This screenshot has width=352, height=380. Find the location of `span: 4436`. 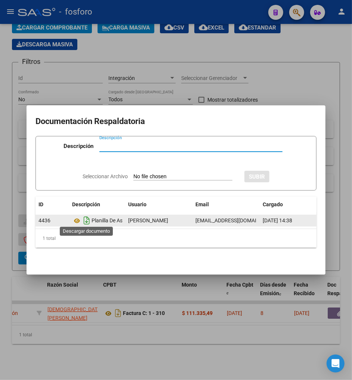

span: 4436 is located at coordinates (45, 221).